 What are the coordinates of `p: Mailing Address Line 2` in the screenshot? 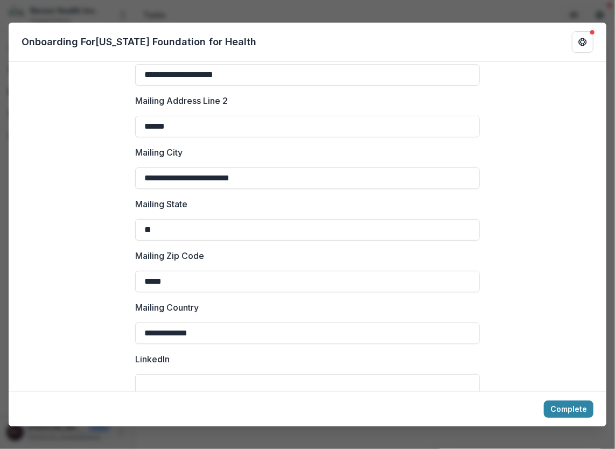 It's located at (182, 101).